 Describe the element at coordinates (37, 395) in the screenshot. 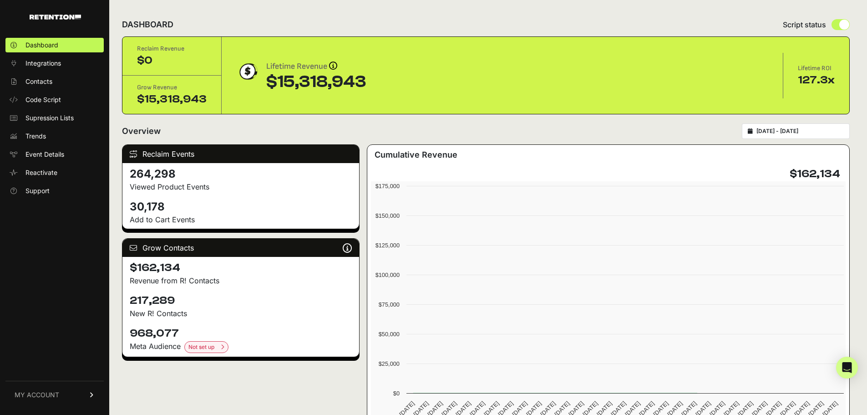

I see `span: MY ACCOUNT` at that location.